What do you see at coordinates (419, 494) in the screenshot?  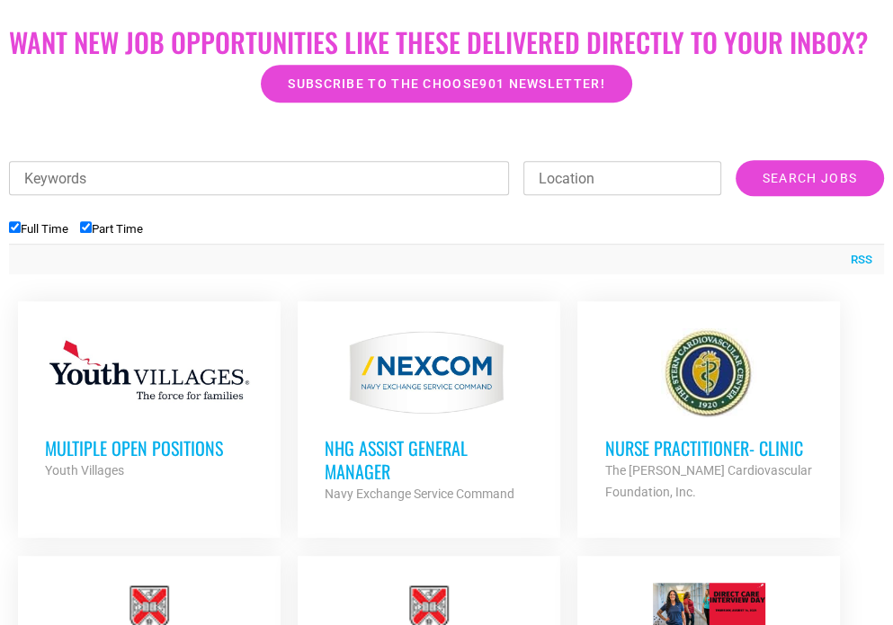 I see `strong: Navy Exchange Service Command` at bounding box center [419, 494].